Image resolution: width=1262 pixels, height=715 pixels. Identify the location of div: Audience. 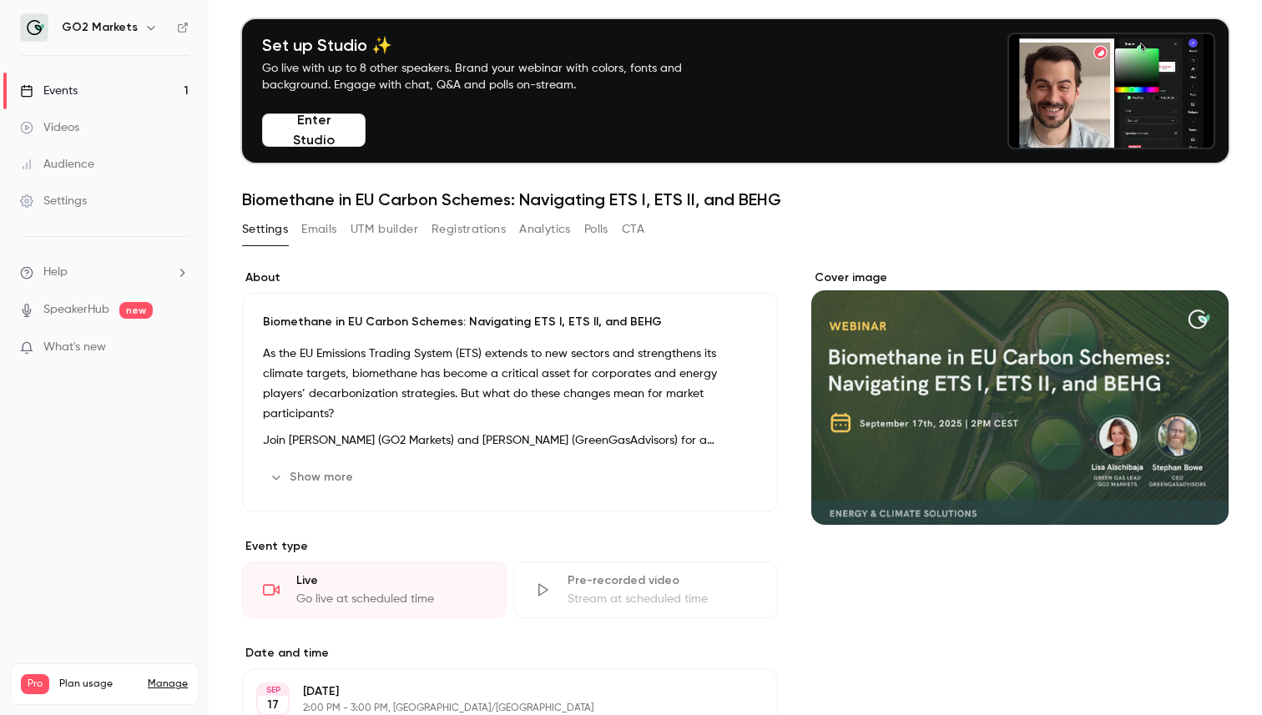
(57, 164).